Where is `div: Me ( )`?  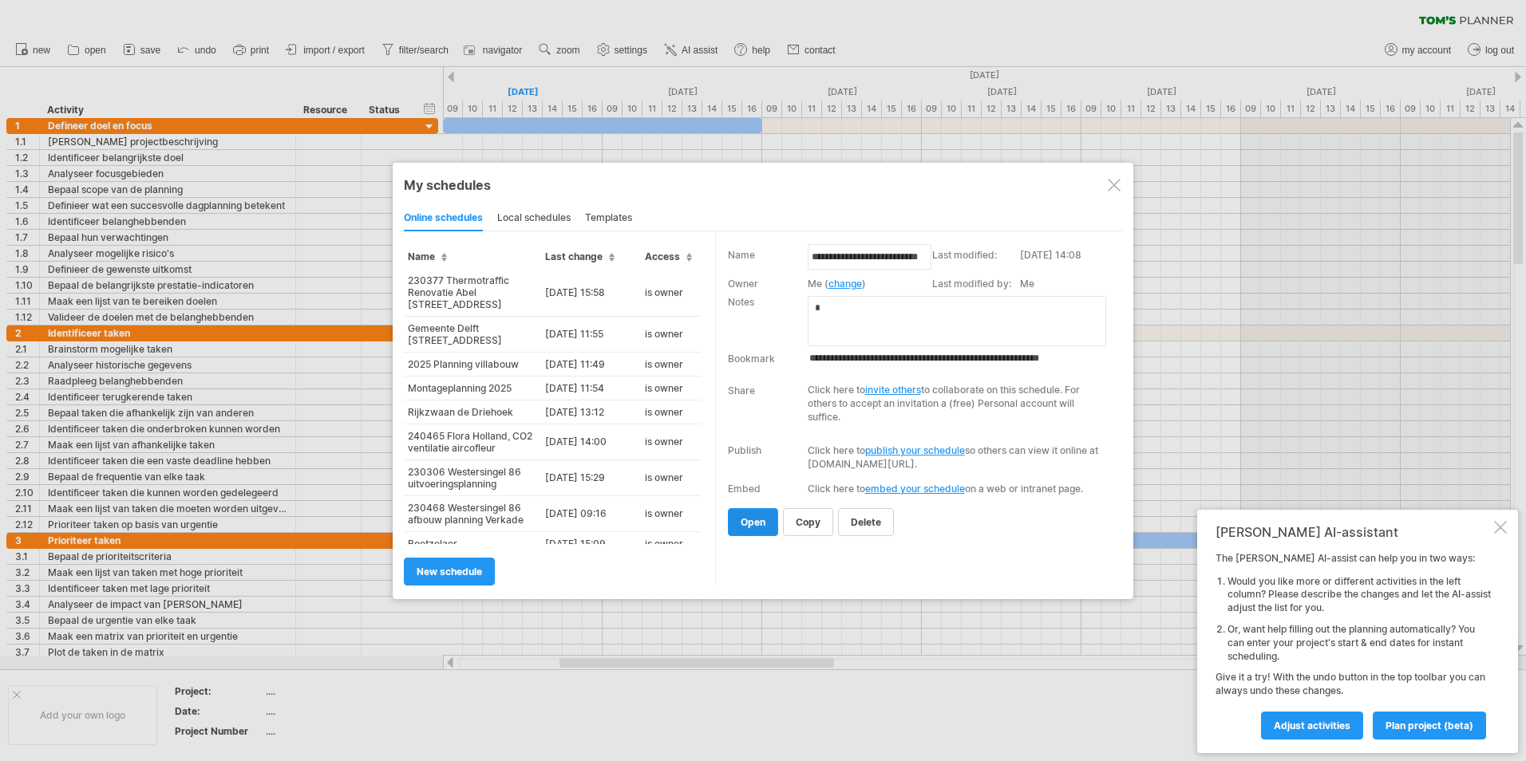 div: Me ( ) is located at coordinates (866, 283).